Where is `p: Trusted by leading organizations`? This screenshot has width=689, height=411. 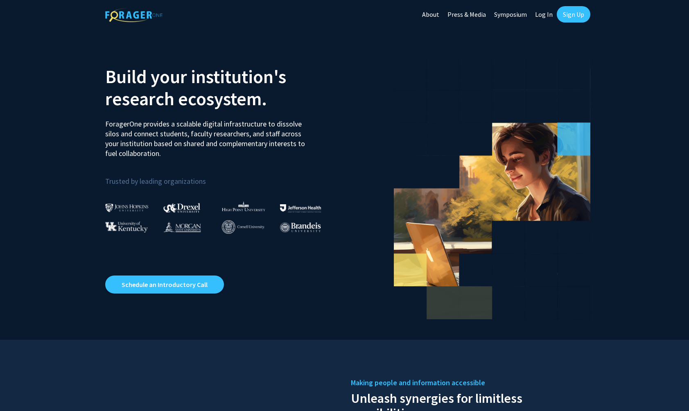 p: Trusted by leading organizations is located at coordinates (222, 176).